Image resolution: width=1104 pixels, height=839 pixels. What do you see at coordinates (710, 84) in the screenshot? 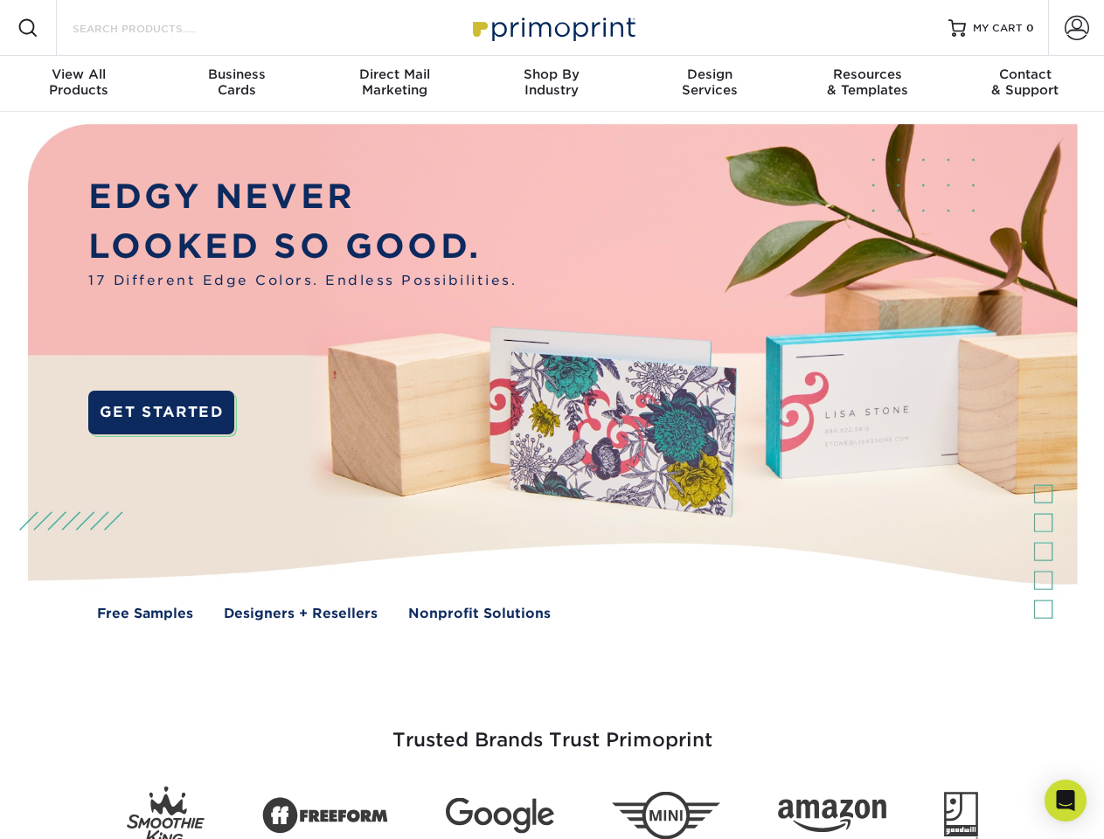
I see `a: DesignServices` at bounding box center [710, 84].